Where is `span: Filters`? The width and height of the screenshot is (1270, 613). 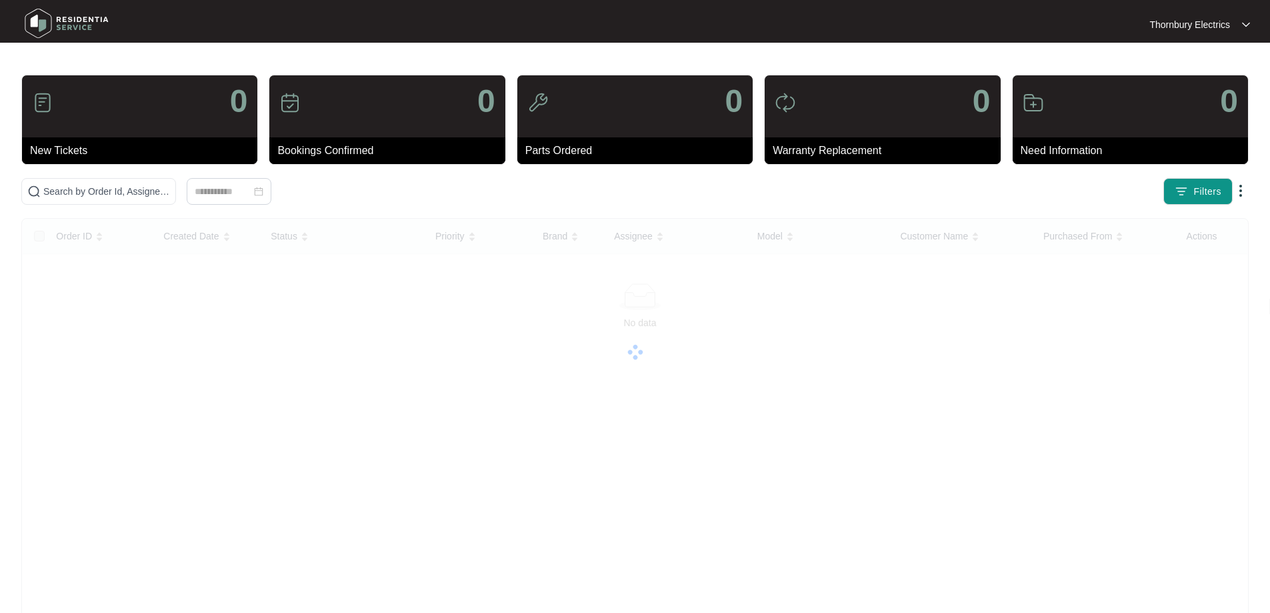
span: Filters is located at coordinates (1207, 191).